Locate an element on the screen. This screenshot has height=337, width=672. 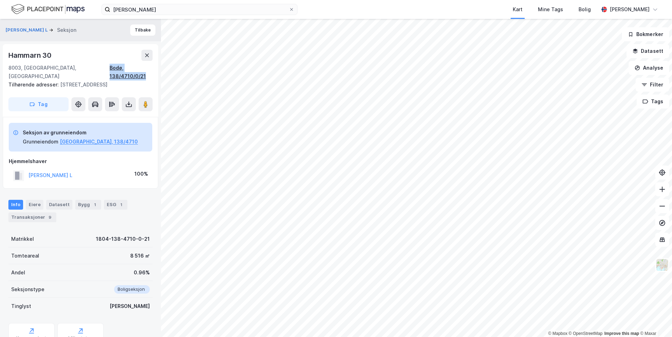
a: Mapbox is located at coordinates (558, 334).